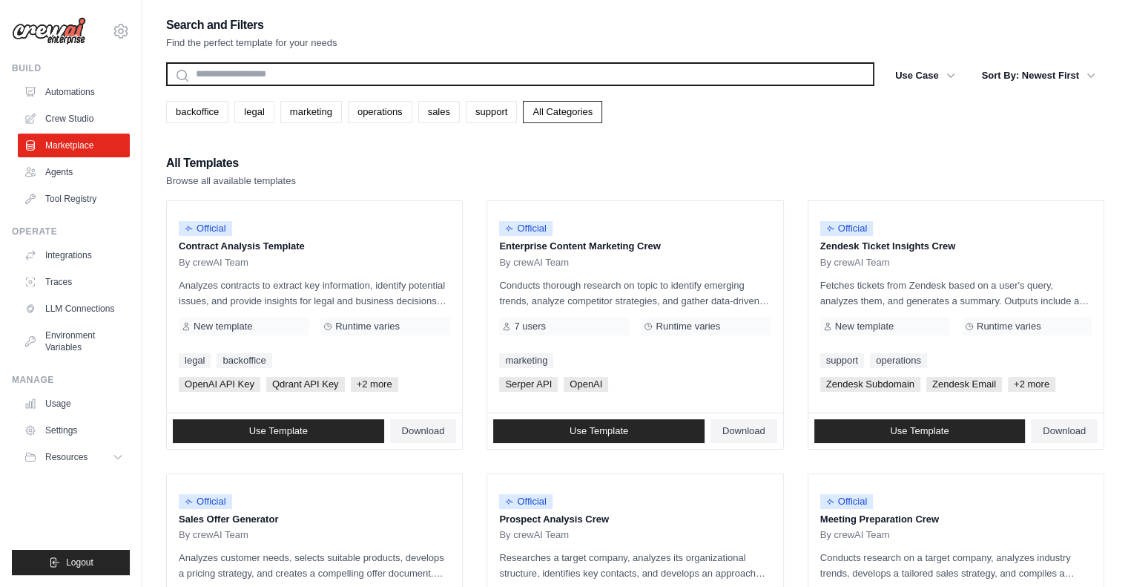 This screenshot has width=1128, height=587. What do you see at coordinates (252, 25) in the screenshot?
I see `h2: Search and Filters` at bounding box center [252, 25].